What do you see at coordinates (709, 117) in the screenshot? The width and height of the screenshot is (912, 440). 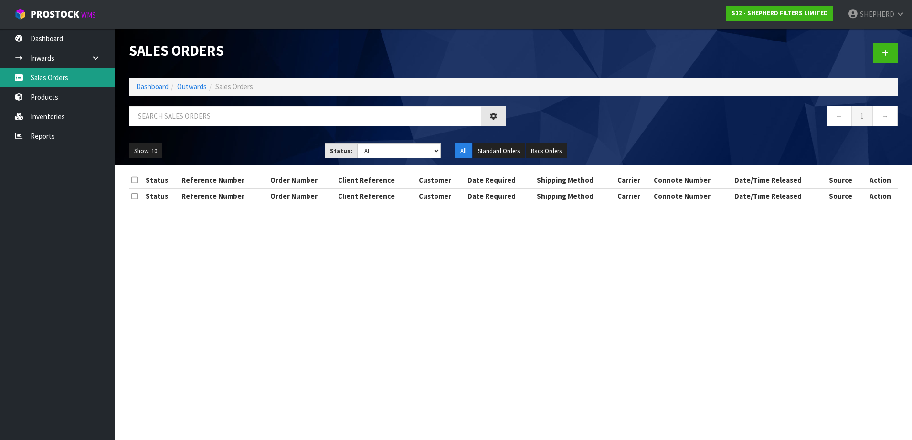 I see `nav: Page navigation` at bounding box center [709, 117].